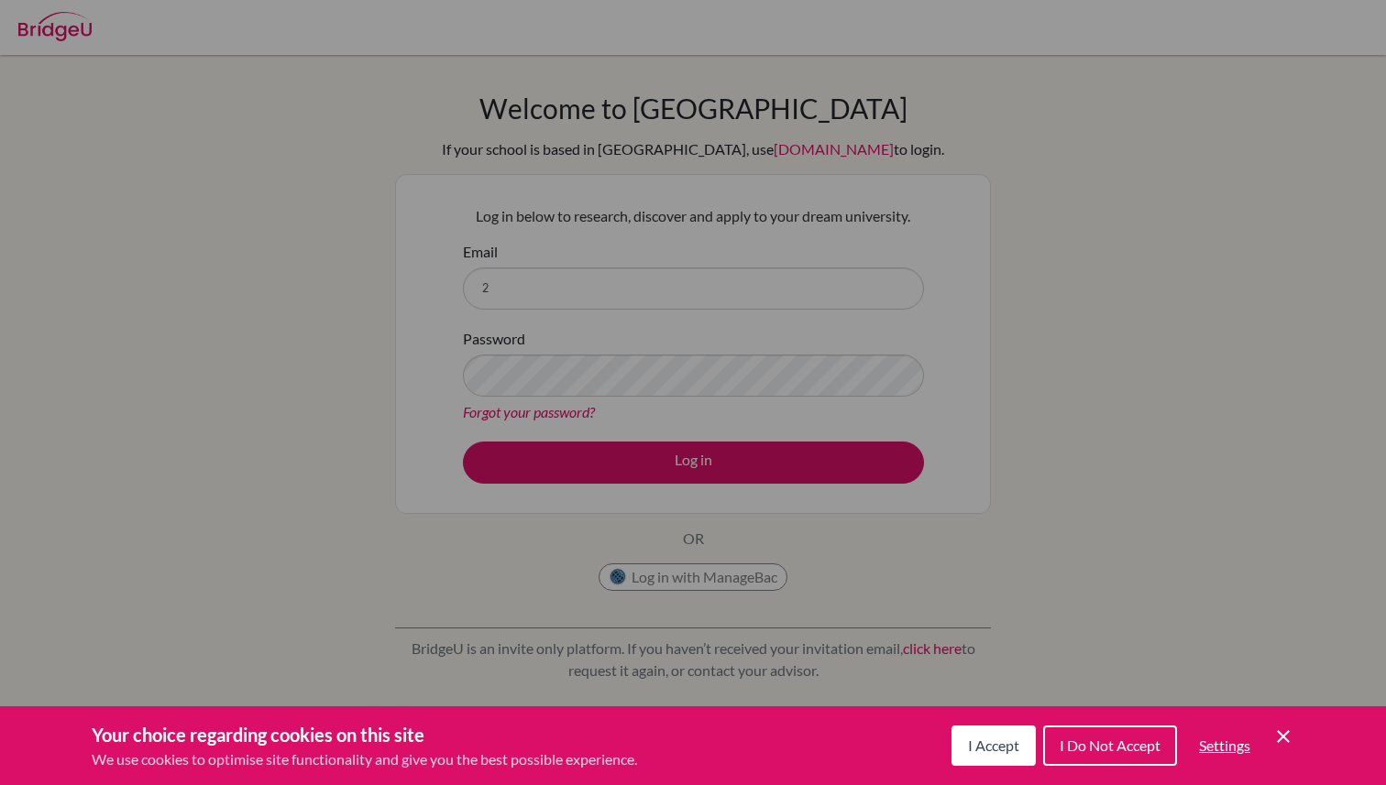 This screenshot has width=1386, height=785. Describe the element at coordinates (1110, 746) in the screenshot. I see `button: I Do Not Accept` at that location.